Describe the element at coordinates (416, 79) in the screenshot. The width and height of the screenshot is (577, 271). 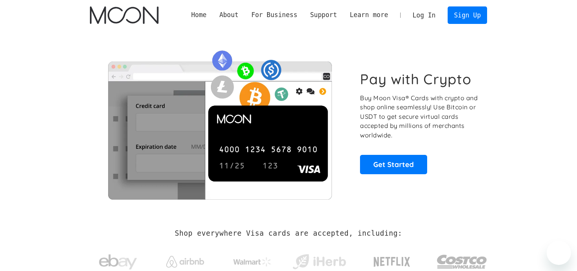
I see `h1: Pay with Crypto` at that location.